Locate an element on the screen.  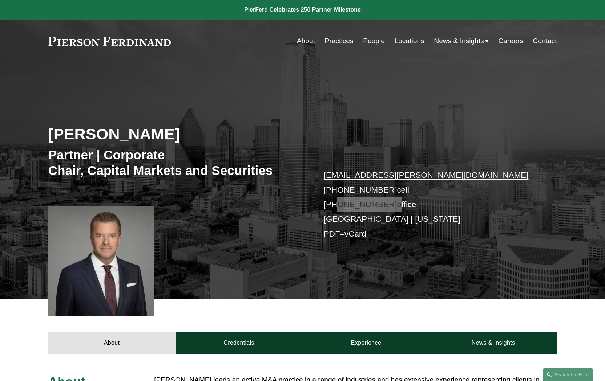
span: News & Insights is located at coordinates (459, 41).